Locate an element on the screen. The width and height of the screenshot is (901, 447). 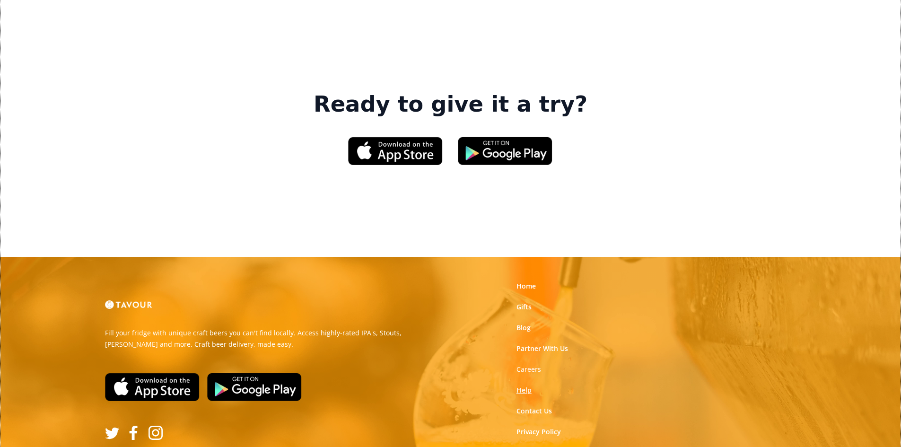
p: Fill your fridge with unique craft beers you can't find locally. Access highly-rated IPA's, Stout... is located at coordinates (274, 339).